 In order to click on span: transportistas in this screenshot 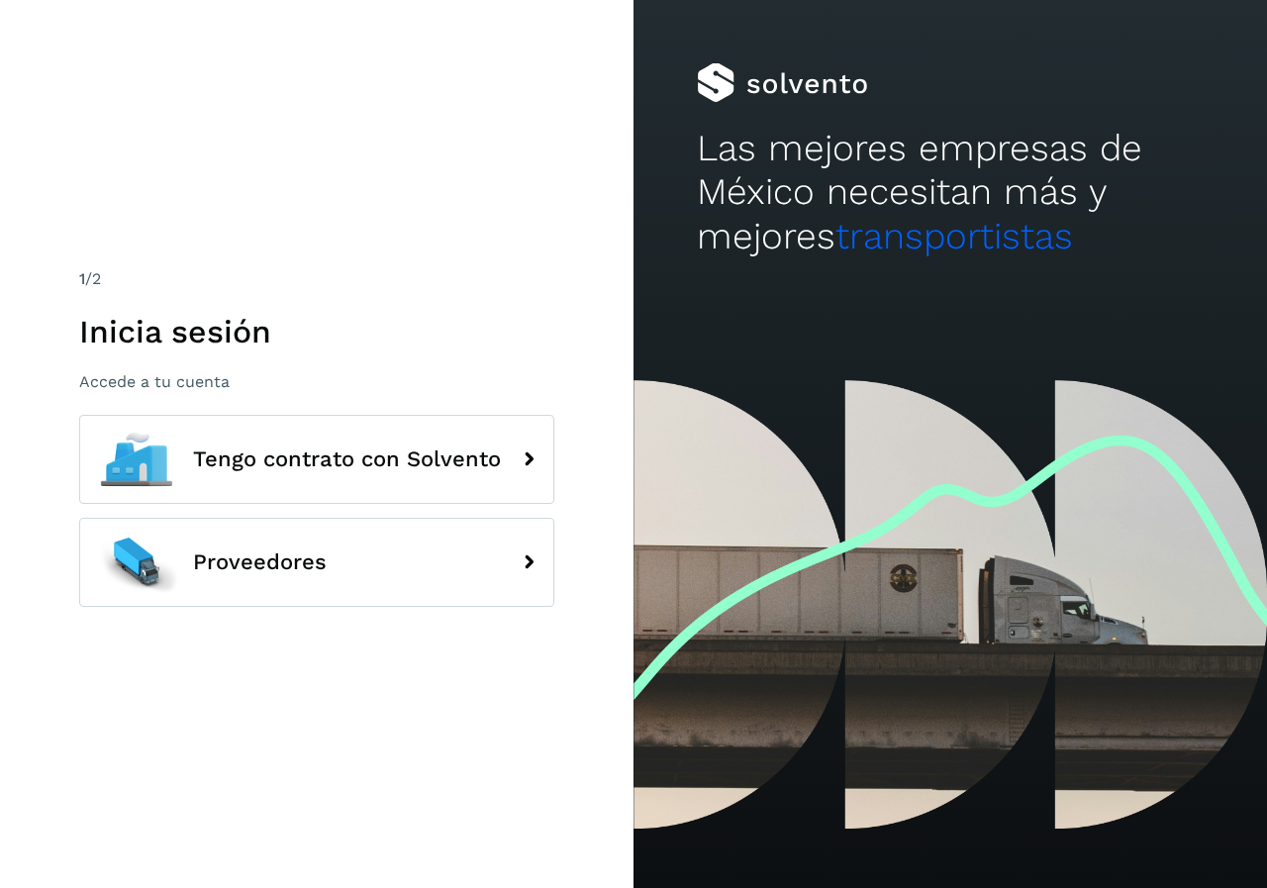, I will do `click(954, 236)`.